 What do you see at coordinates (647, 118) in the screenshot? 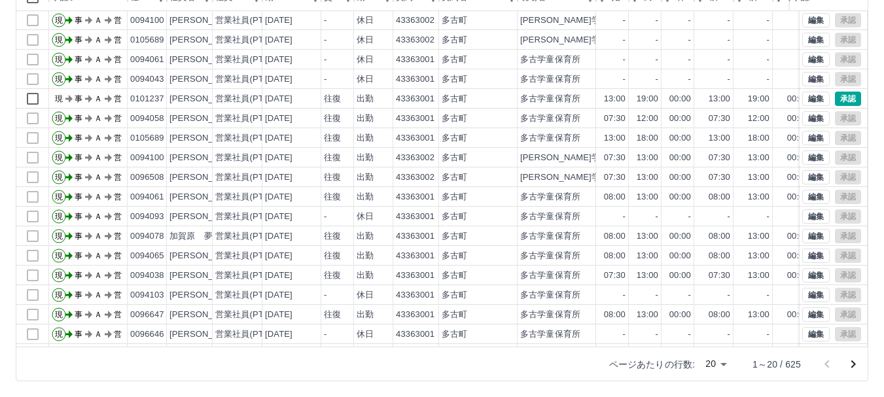
I see `div: 12:00` at bounding box center [647, 118].